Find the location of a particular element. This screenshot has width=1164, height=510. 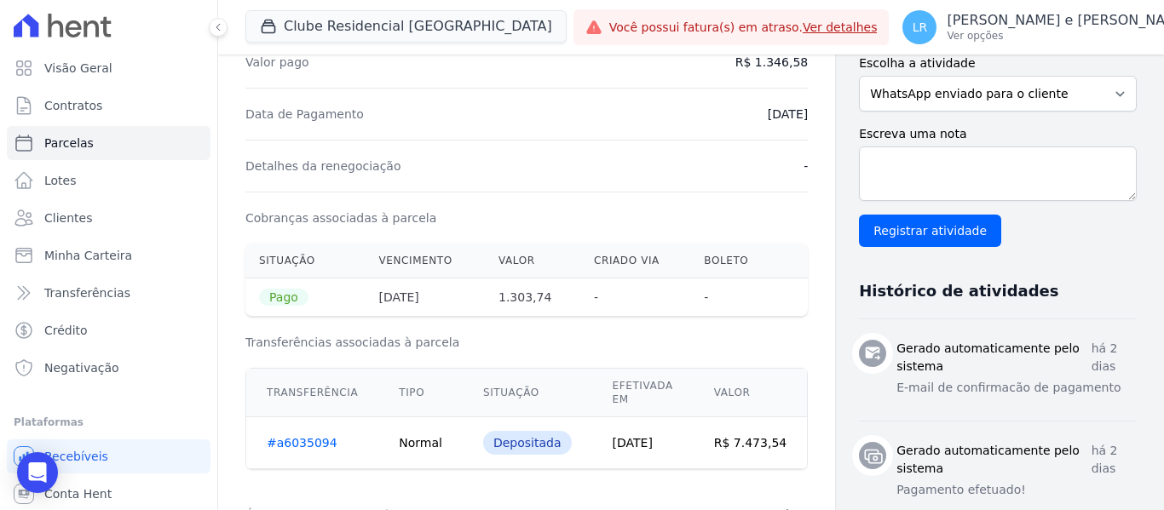

td: R$ 7.473,54 is located at coordinates (751, 443).